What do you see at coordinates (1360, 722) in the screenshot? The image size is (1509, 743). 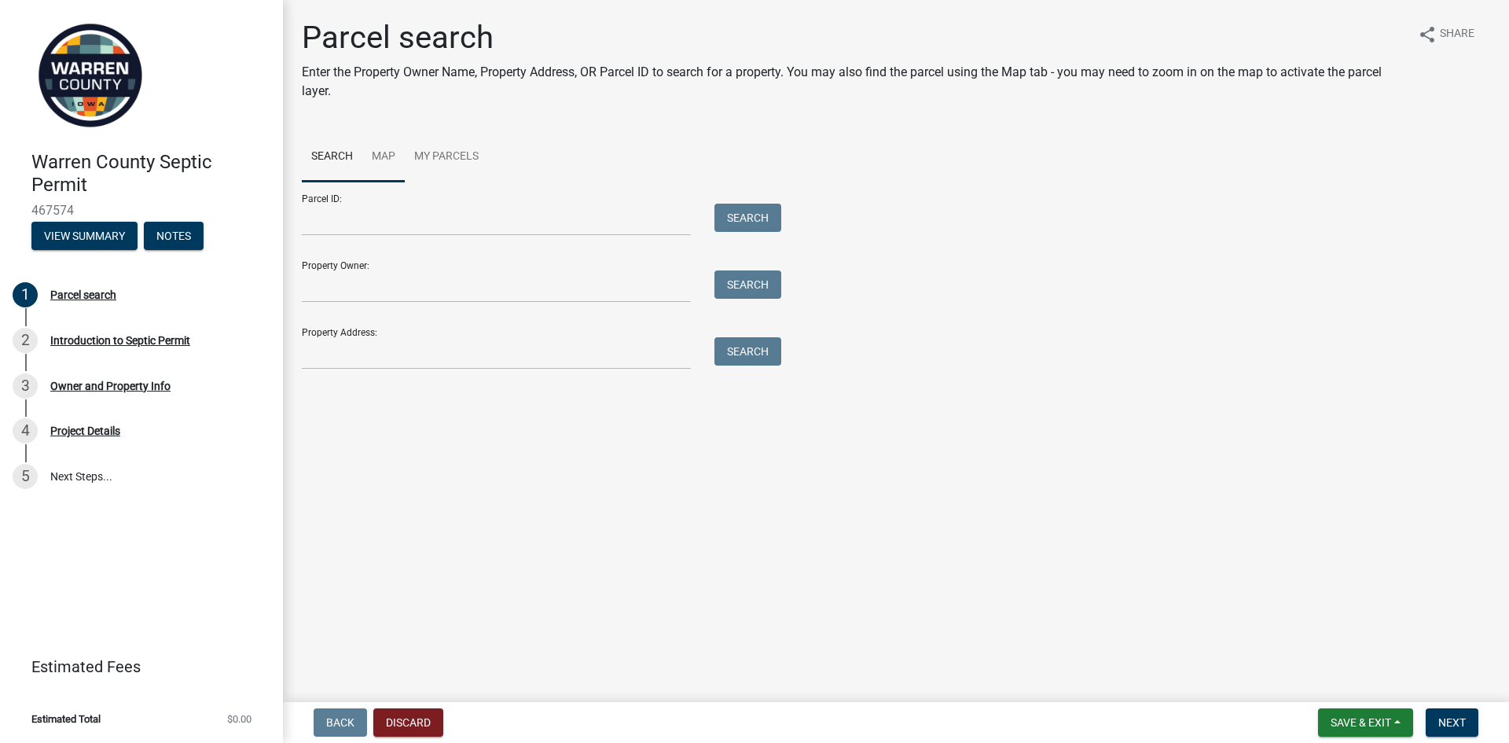 I see `span: Save & Exit` at bounding box center [1360, 722].